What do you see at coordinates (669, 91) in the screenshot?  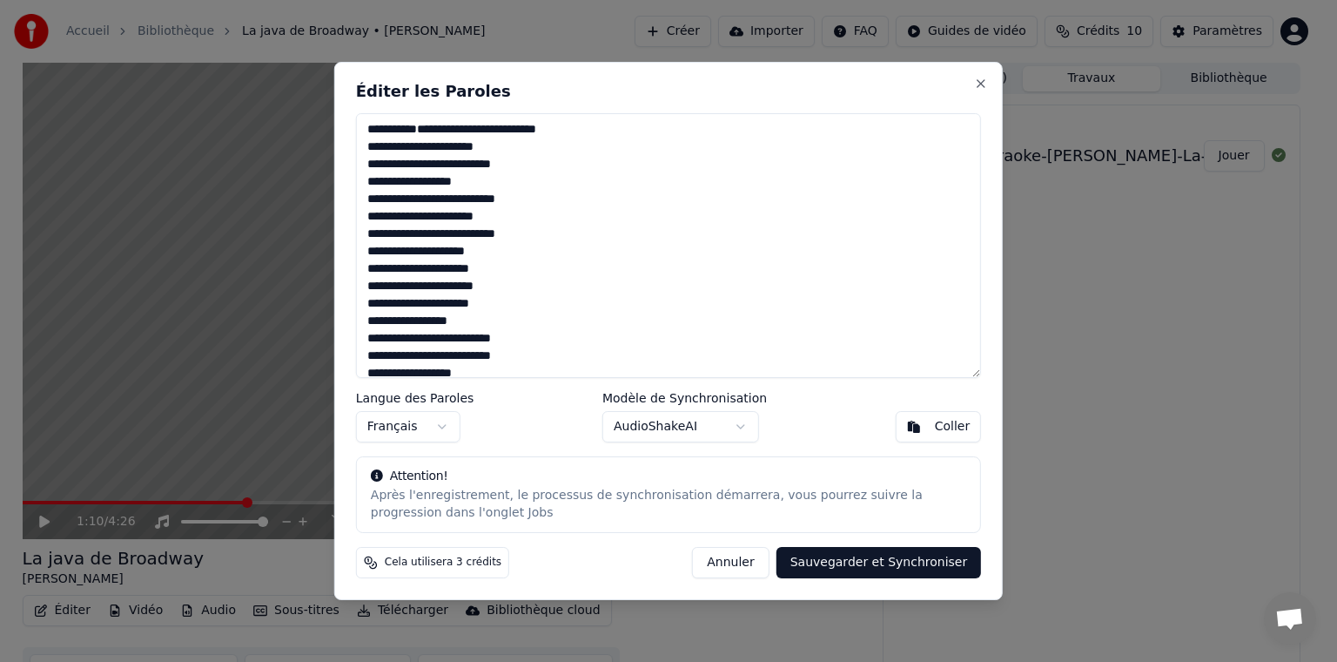 I see `h2: Éditer les Paroles` at bounding box center [669, 91].